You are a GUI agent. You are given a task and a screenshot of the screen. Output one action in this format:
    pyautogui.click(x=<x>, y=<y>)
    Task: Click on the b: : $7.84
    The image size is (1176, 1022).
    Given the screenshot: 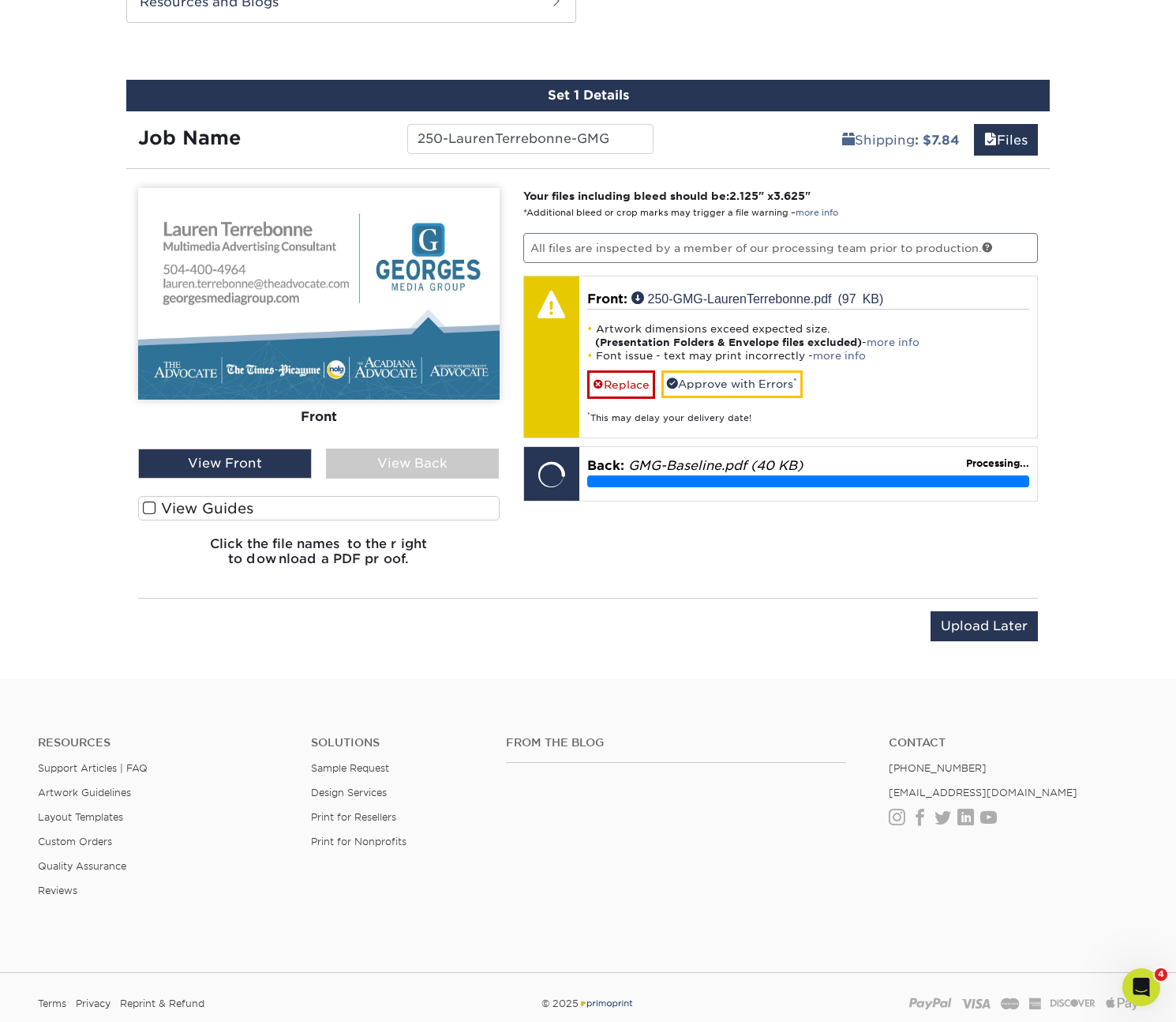 What is the action you would take?
    pyautogui.click(x=937, y=140)
    